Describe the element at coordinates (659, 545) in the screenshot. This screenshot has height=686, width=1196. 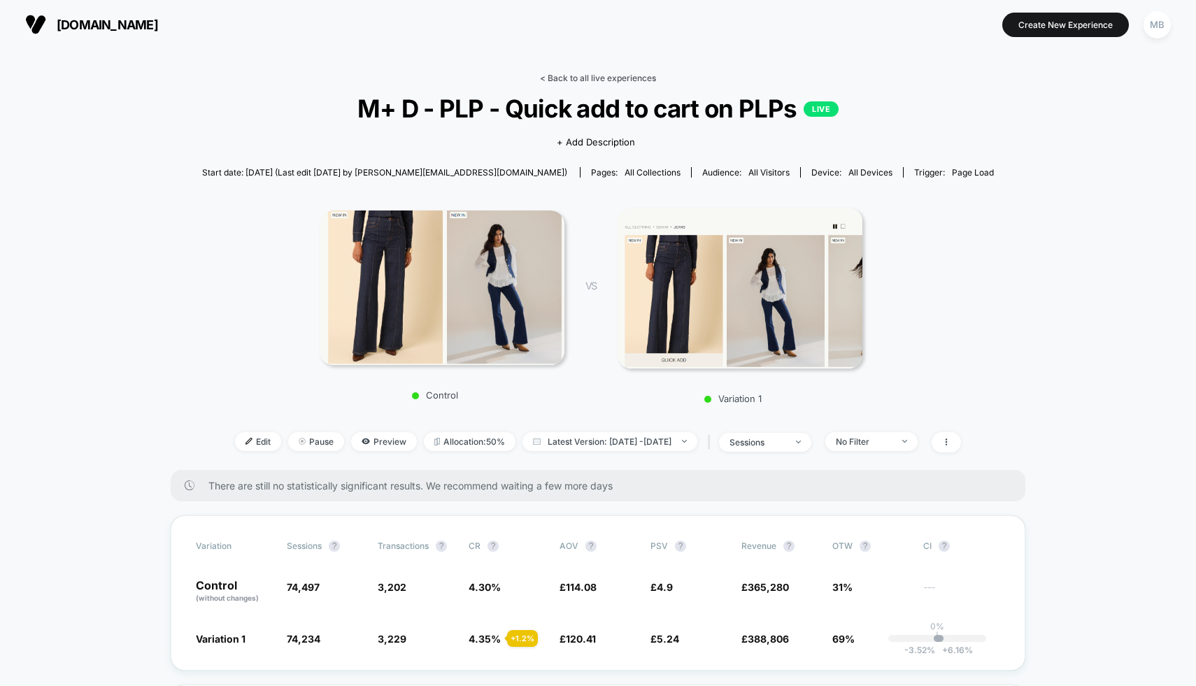
I see `span: PSV` at that location.